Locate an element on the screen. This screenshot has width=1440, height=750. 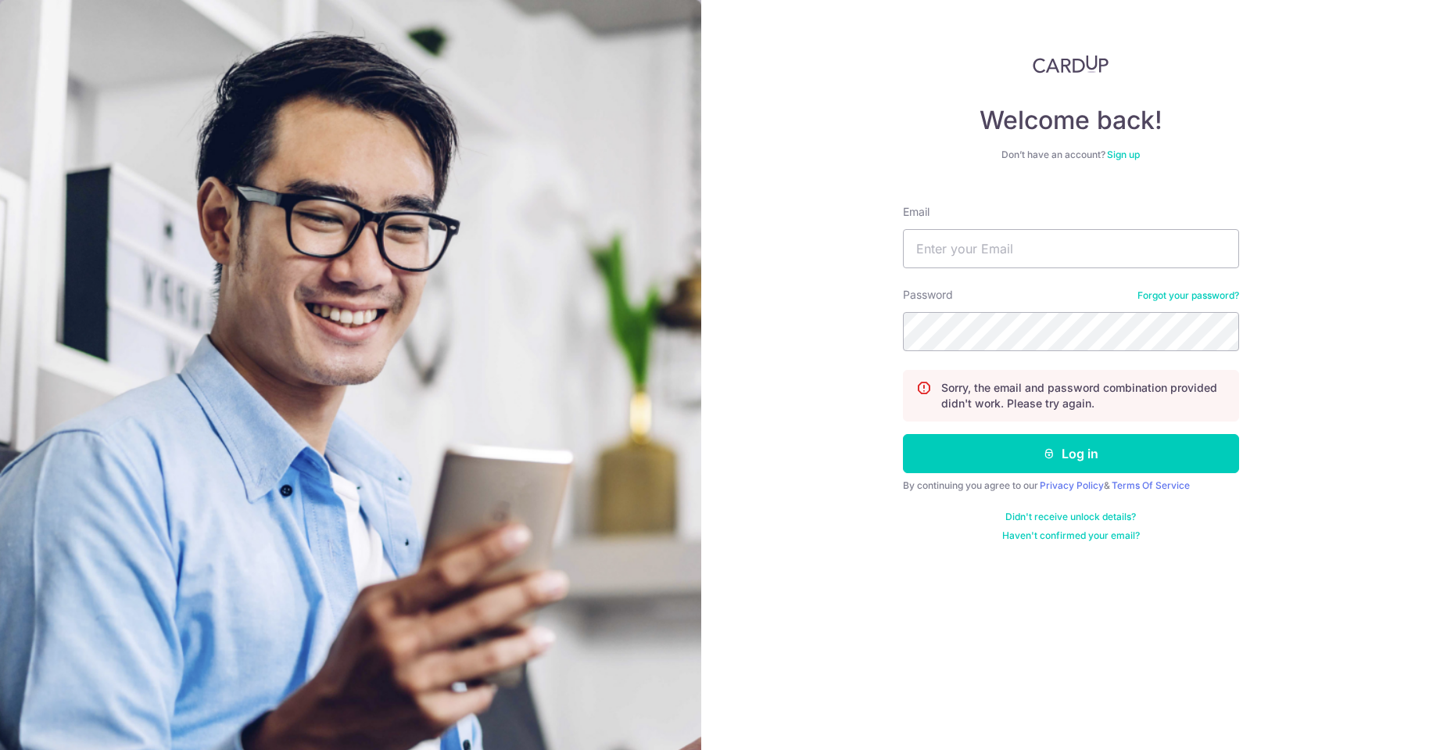
a: Sign up is located at coordinates (1123, 154).